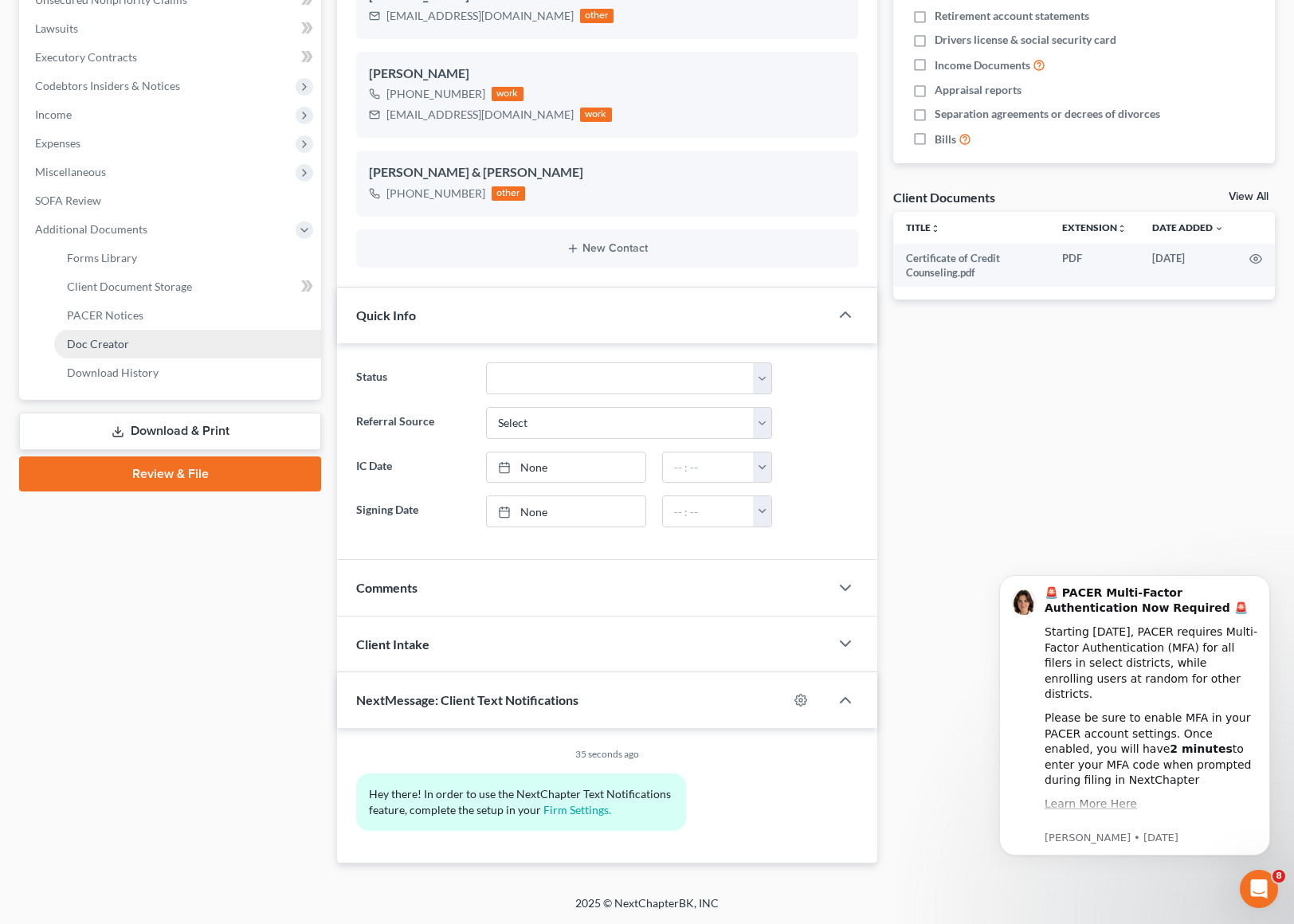 This screenshot has height=924, width=1294. I want to click on a: Download History, so click(187, 373).